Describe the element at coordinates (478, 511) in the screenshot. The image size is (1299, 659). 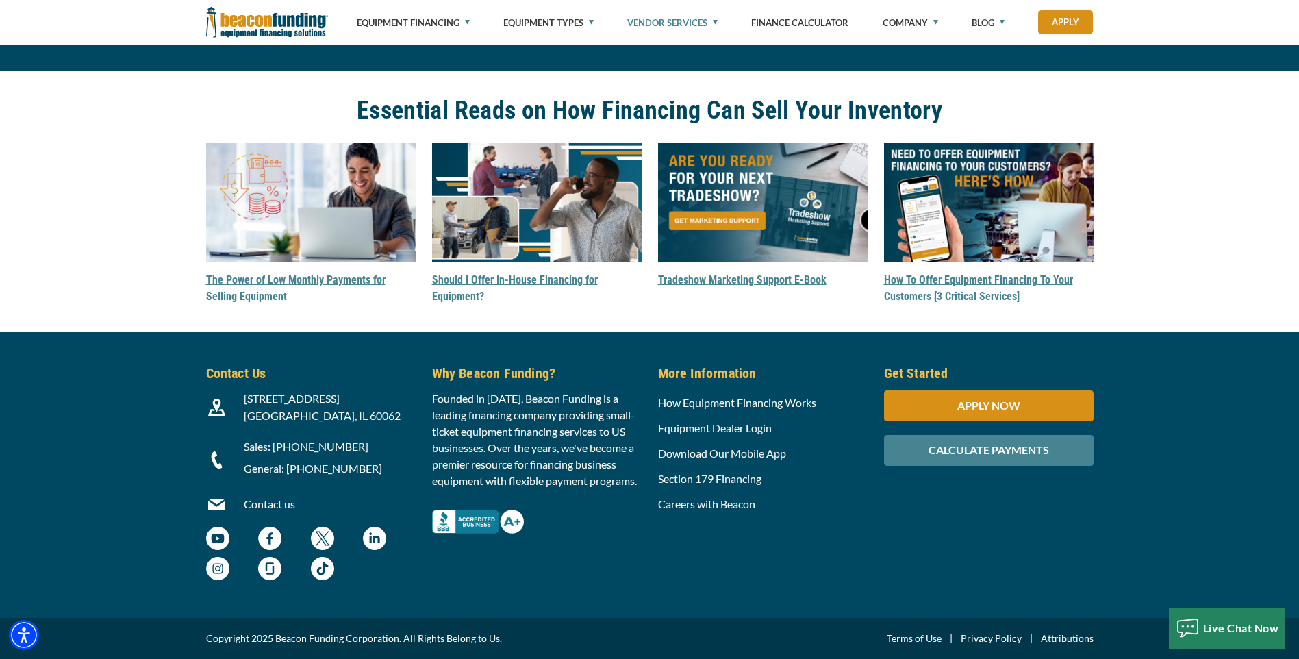
I see `a: Better Business Bureau Complaint Free A+ Rating - open in a new tab` at that location.